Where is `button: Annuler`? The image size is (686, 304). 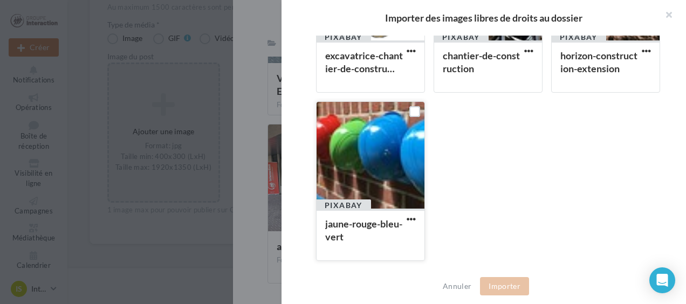
button: Annuler is located at coordinates (457, 286).